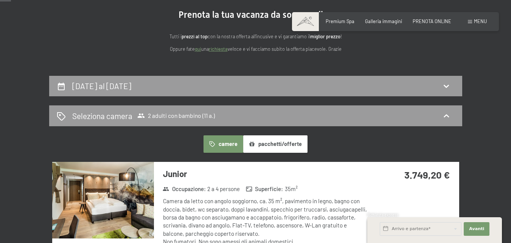 This screenshot has width=511, height=243. What do you see at coordinates (481, 21) in the screenshot?
I see `span: Menu` at bounding box center [481, 21].